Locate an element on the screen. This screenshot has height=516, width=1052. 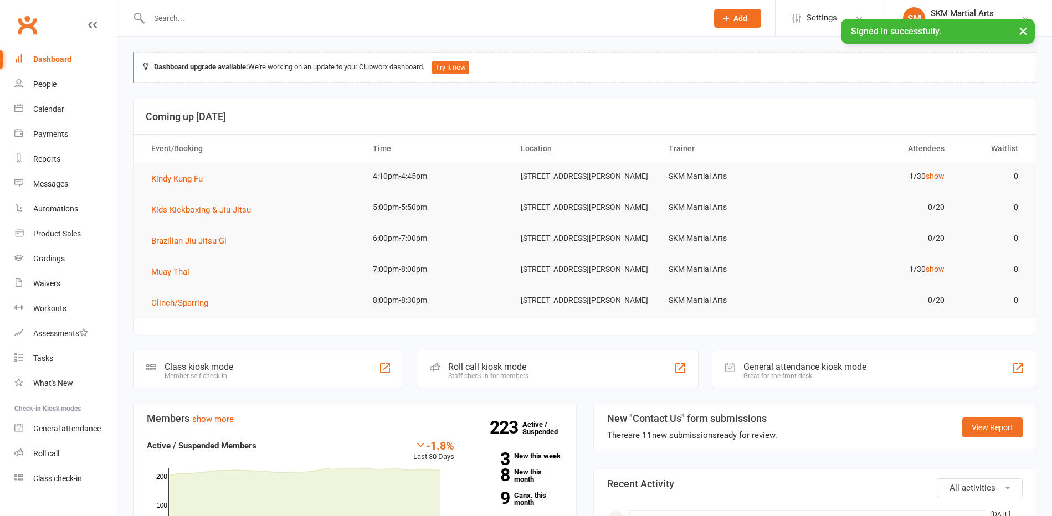
td: 6:00pm-7:00pm is located at coordinates (437, 238).